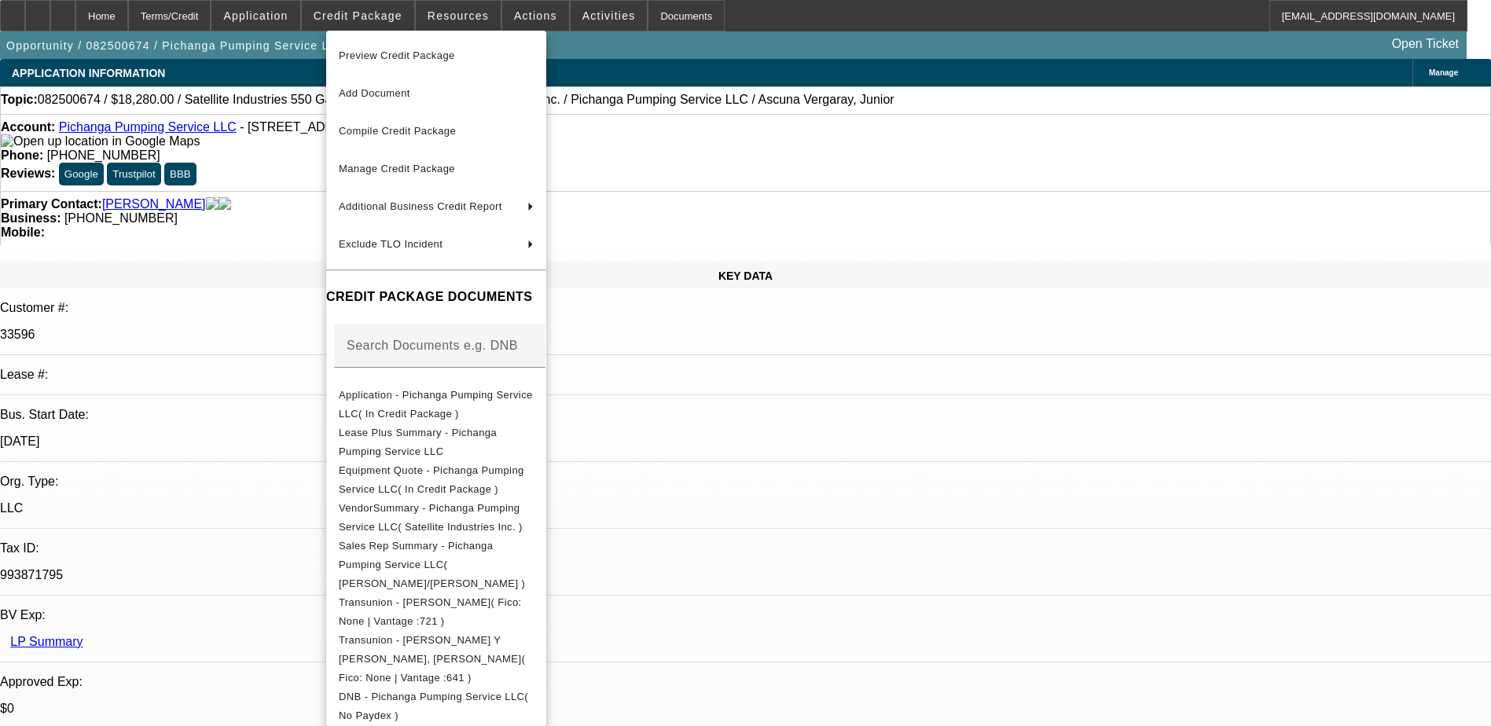 Image resolution: width=1491 pixels, height=726 pixels. Describe the element at coordinates (431, 479) in the screenshot. I see `span: Equipment Quote - Pichanga Pumping Service LLC( In Credit Package )` at that location.